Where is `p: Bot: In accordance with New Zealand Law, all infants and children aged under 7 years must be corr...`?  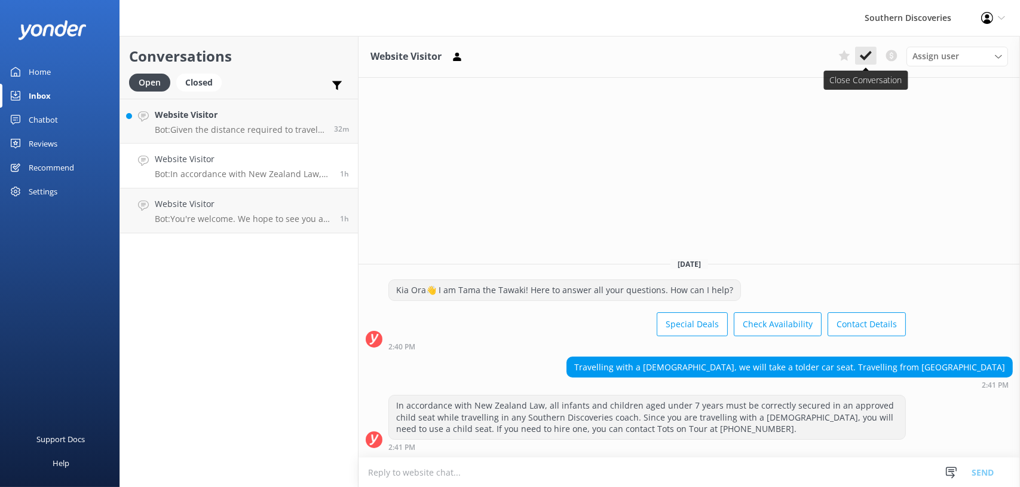 p: Bot: In accordance with New Zealand Law, all infants and children aged under 7 years must be corr... is located at coordinates (243, 174).